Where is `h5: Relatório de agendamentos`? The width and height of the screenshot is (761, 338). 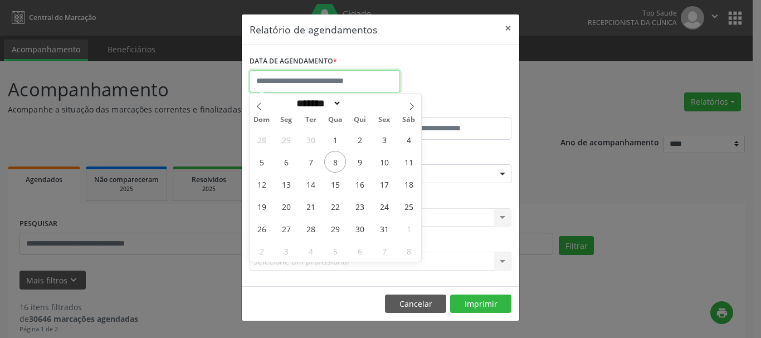 h5: Relatório de agendamentos is located at coordinates (313, 30).